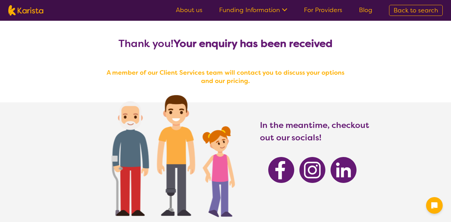  Describe the element at coordinates (416, 10) in the screenshot. I see `span: Back to search` at that location.